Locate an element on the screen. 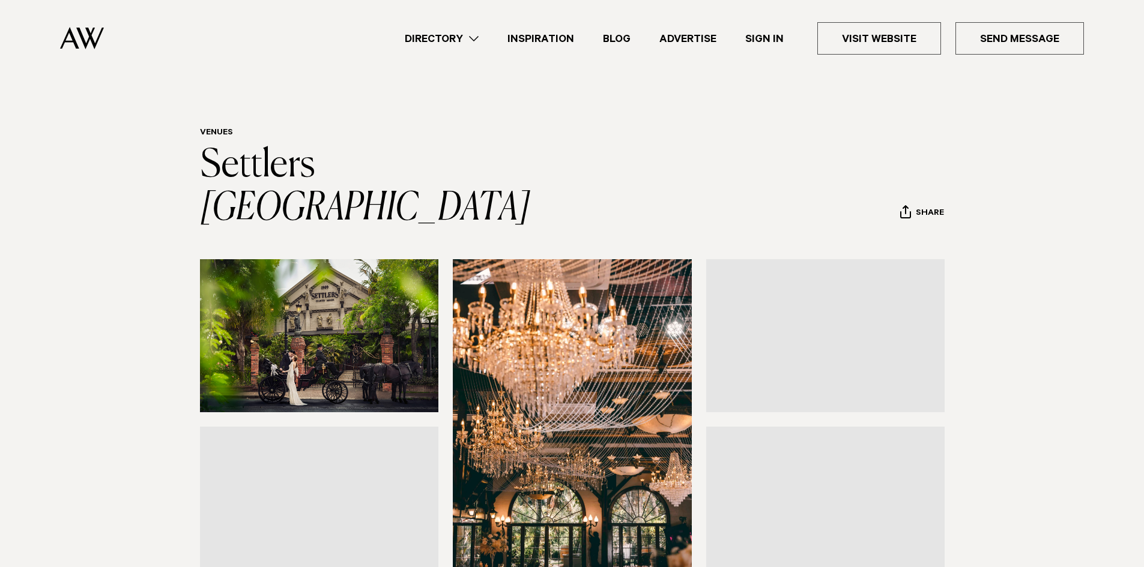 Image resolution: width=1144 pixels, height=567 pixels. a: Advertise is located at coordinates (687, 38).